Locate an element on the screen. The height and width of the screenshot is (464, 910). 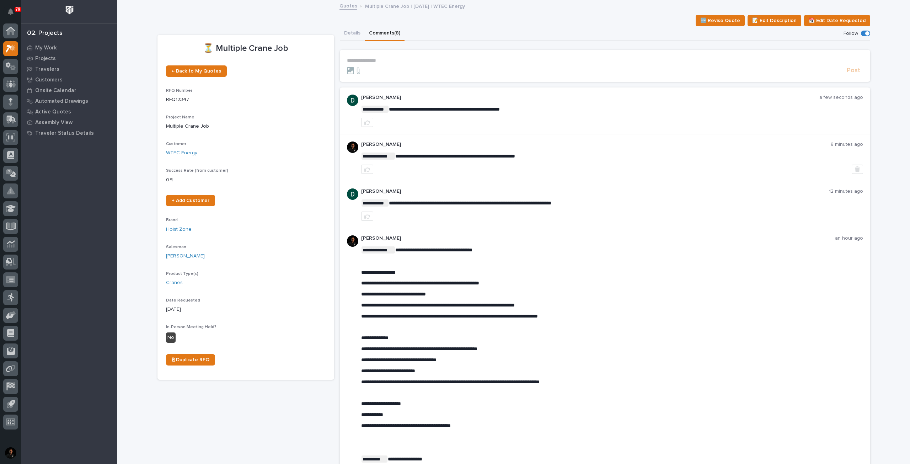
img: Workspace Logo is located at coordinates (69, 10).